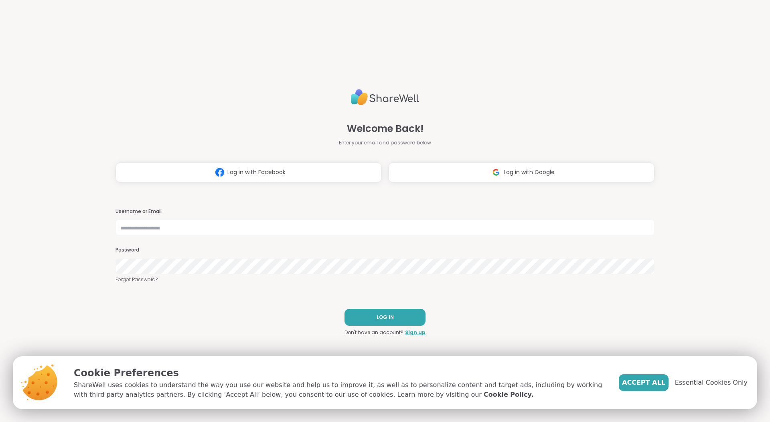  I want to click on span: Essential Cookies Only, so click(711, 383).